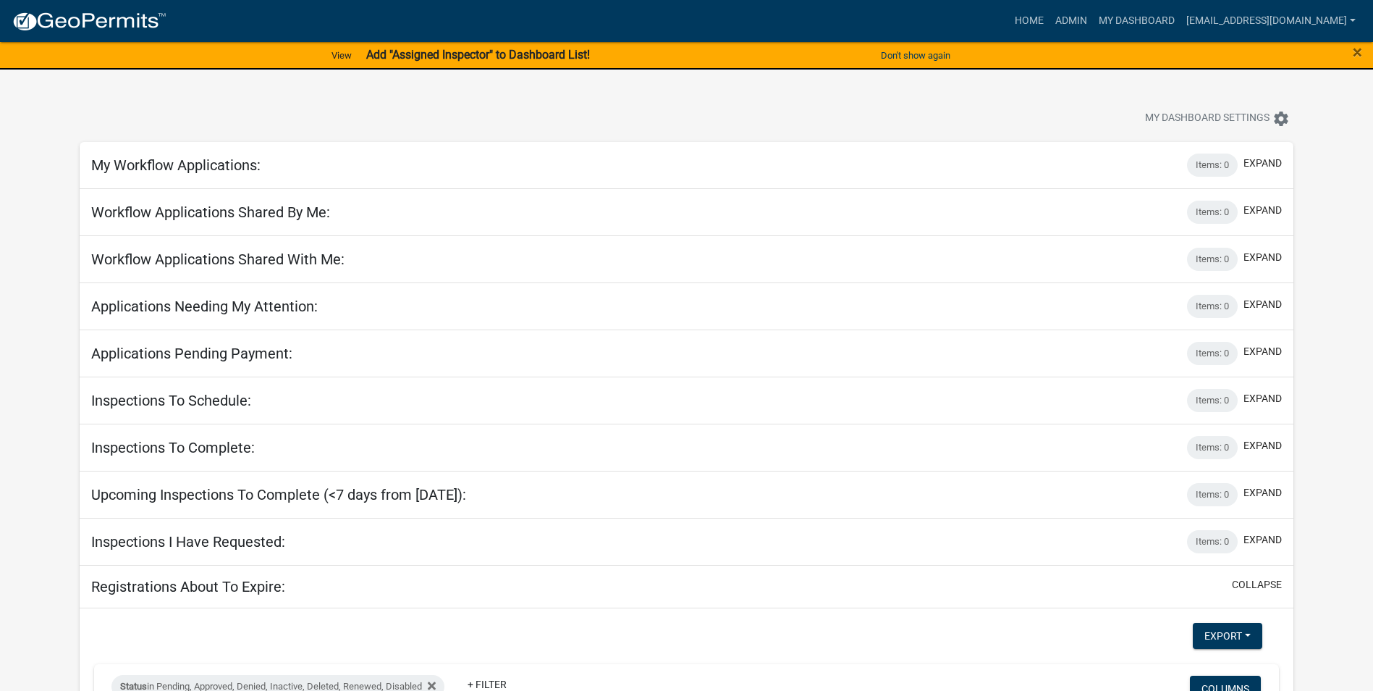  What do you see at coordinates (188, 541) in the screenshot?
I see `h5: Inspections I Have Requested:` at bounding box center [188, 541].